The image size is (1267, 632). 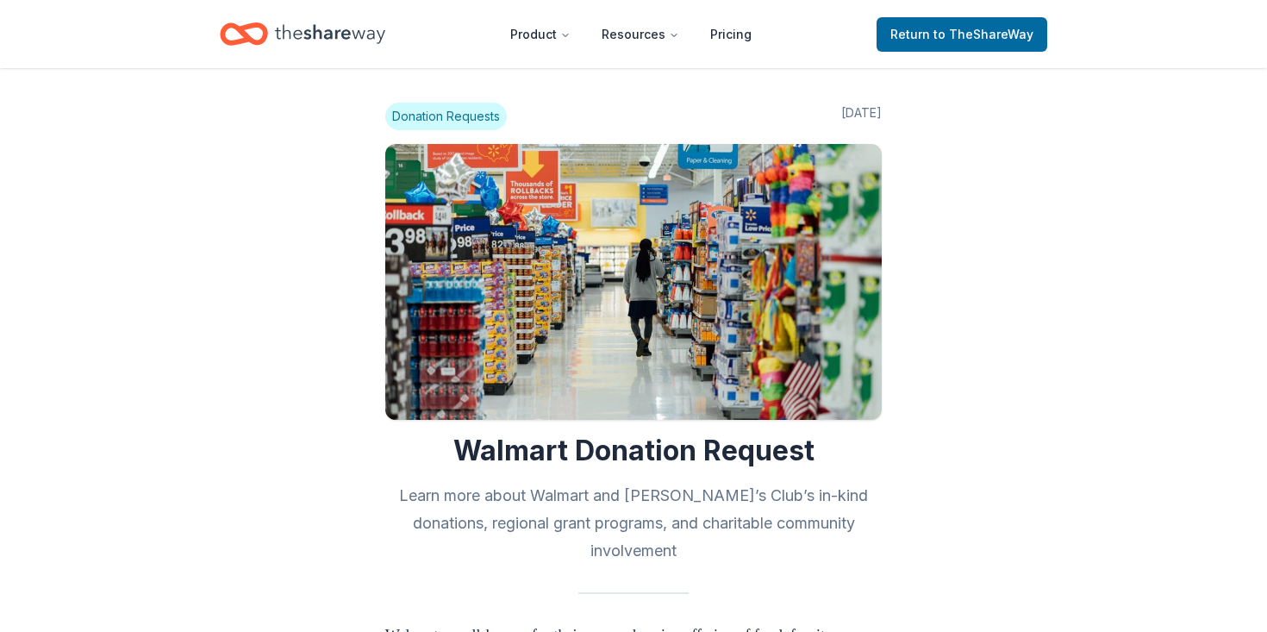 What do you see at coordinates (983, 34) in the screenshot?
I see `span: to TheShareWay` at bounding box center [983, 34].